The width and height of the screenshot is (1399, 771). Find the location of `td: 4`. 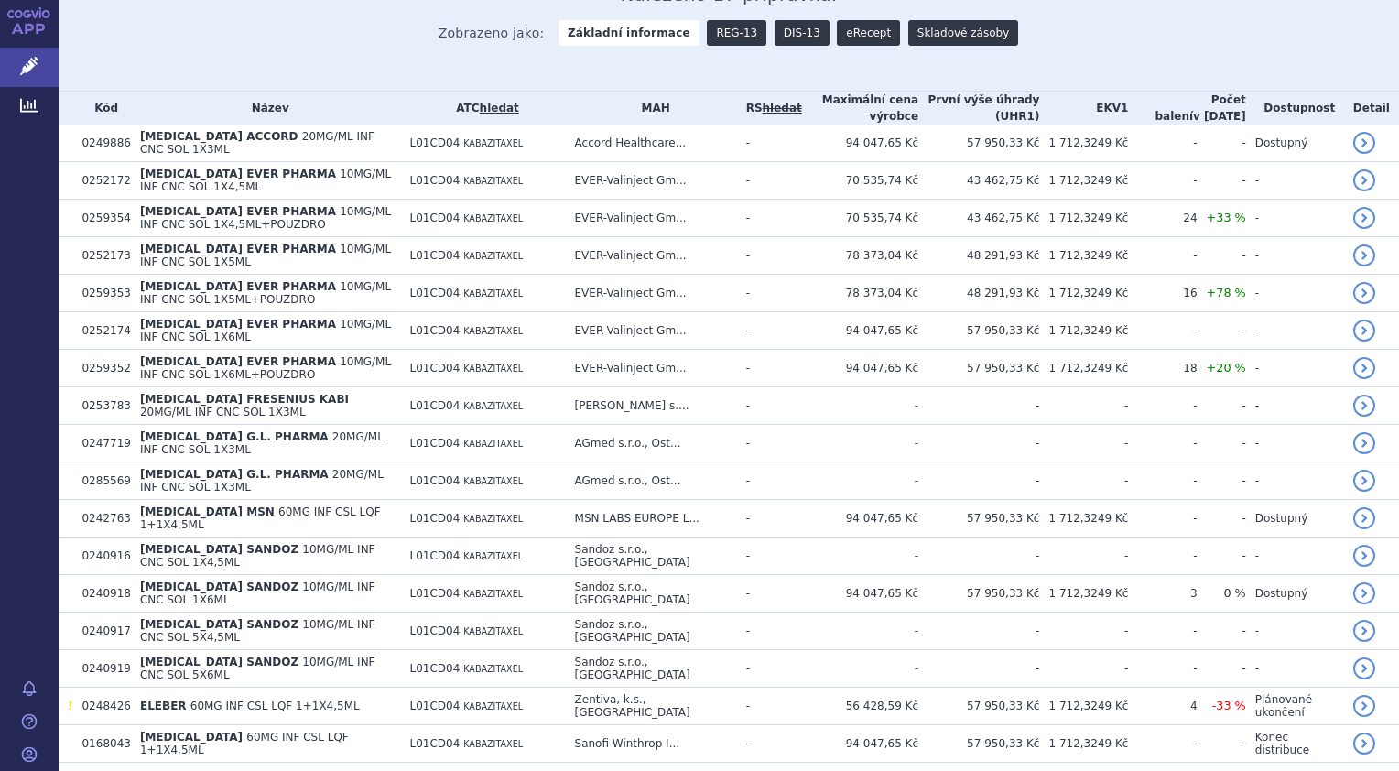

td: 4 is located at coordinates (1162, 706).